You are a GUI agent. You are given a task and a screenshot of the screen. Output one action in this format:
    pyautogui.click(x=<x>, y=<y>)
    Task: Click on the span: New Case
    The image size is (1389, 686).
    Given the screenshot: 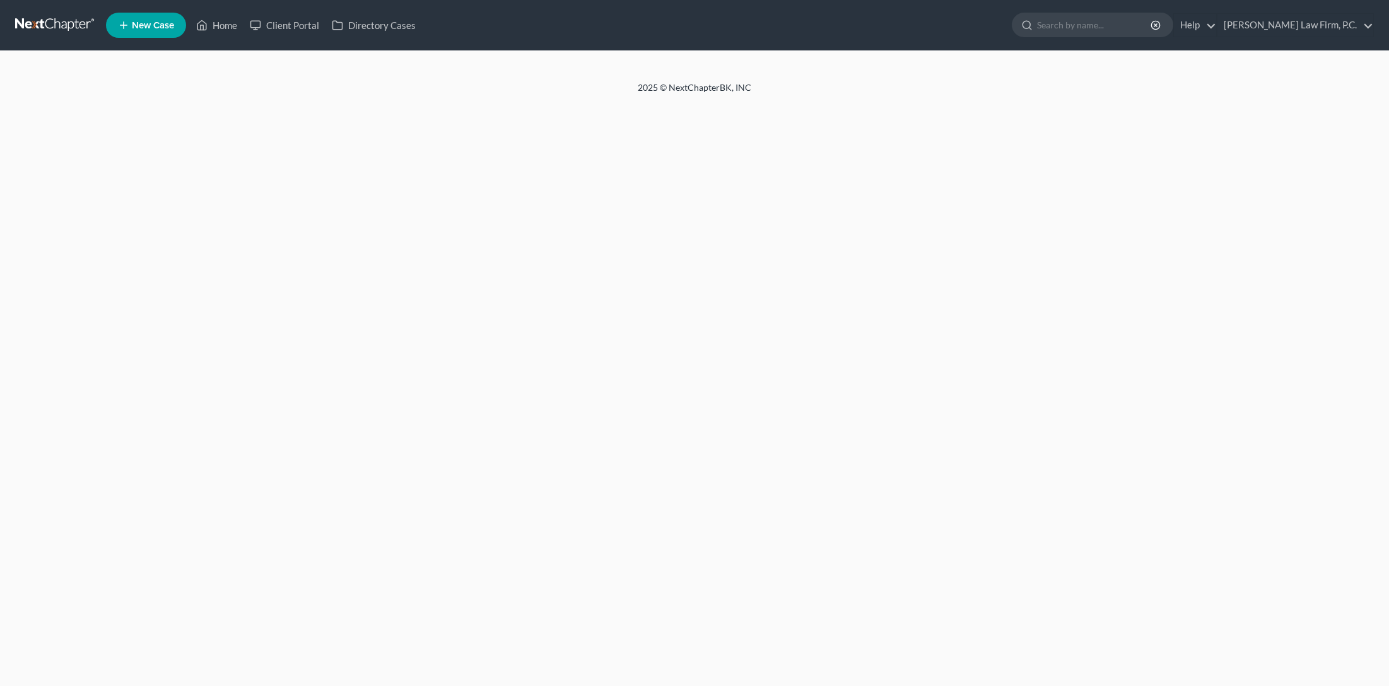 What is the action you would take?
    pyautogui.click(x=153, y=25)
    